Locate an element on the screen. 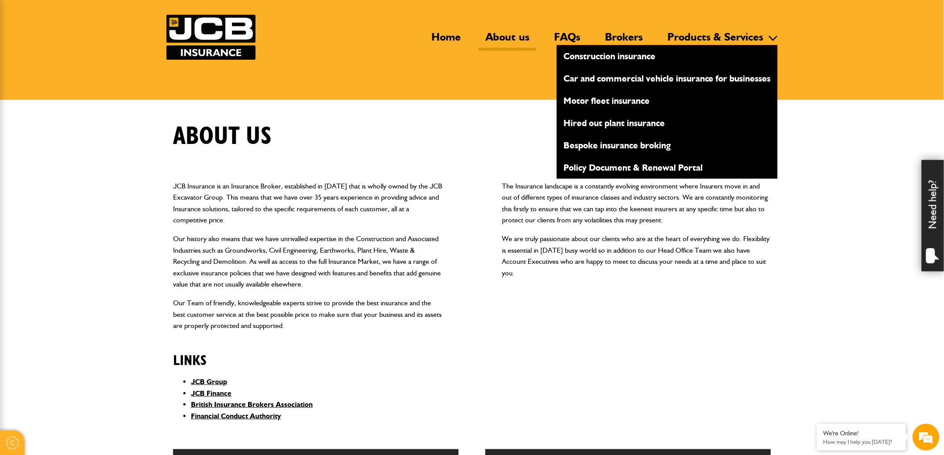  div: We're Online! is located at coordinates (861, 434).